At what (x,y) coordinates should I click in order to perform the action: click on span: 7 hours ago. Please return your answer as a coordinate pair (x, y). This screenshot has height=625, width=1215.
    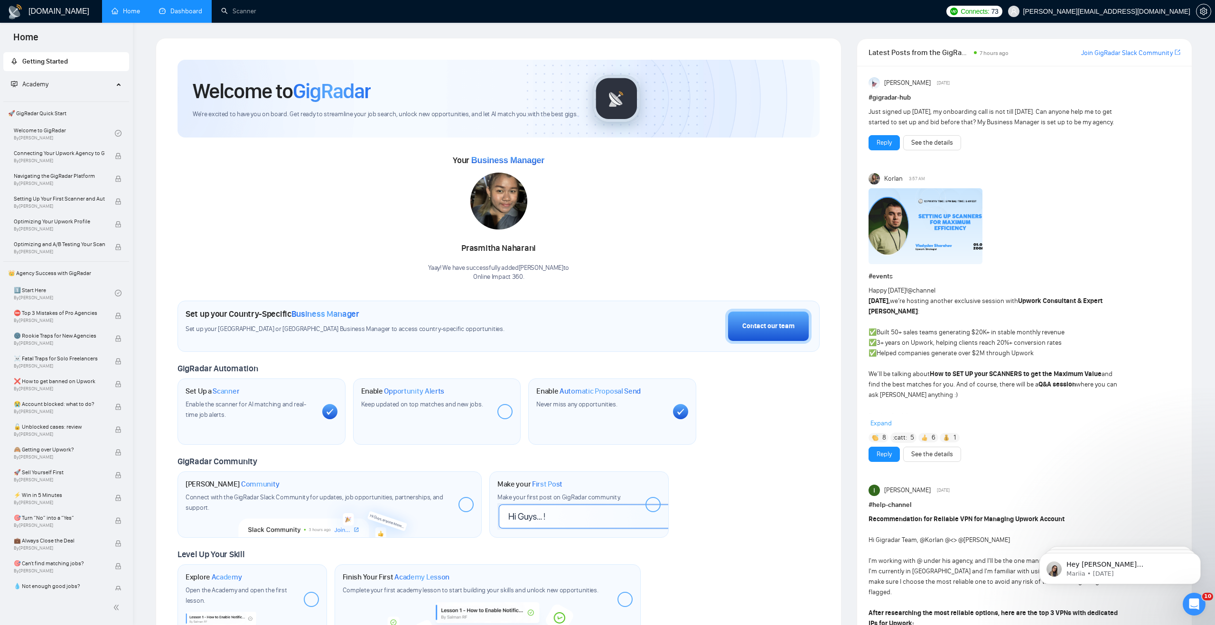
    Looking at the image, I should click on (994, 53).